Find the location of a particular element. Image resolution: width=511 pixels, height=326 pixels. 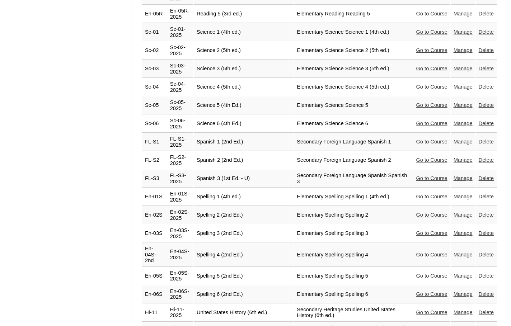

td: FL-S2-2025 is located at coordinates (180, 160).